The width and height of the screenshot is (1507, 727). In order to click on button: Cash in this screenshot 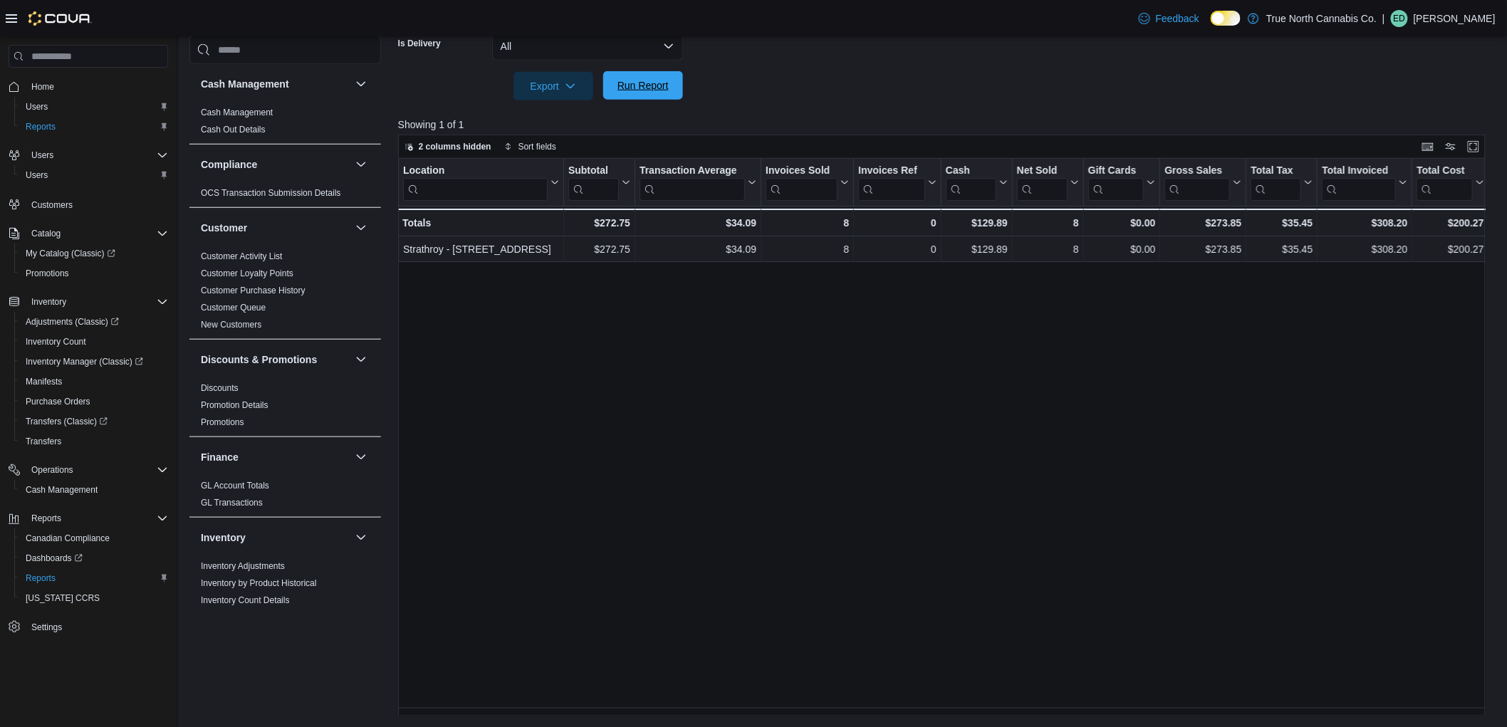, I will do `click(977, 182)`.